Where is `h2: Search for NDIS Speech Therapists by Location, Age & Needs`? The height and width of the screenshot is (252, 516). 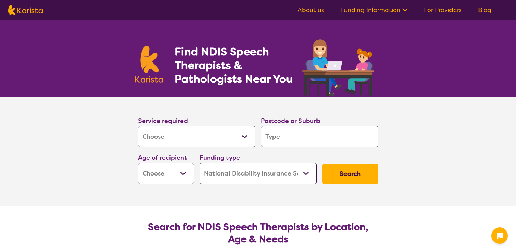
h2: Search for NDIS Speech Therapists by Location, Age & Needs is located at coordinates (258, 233).